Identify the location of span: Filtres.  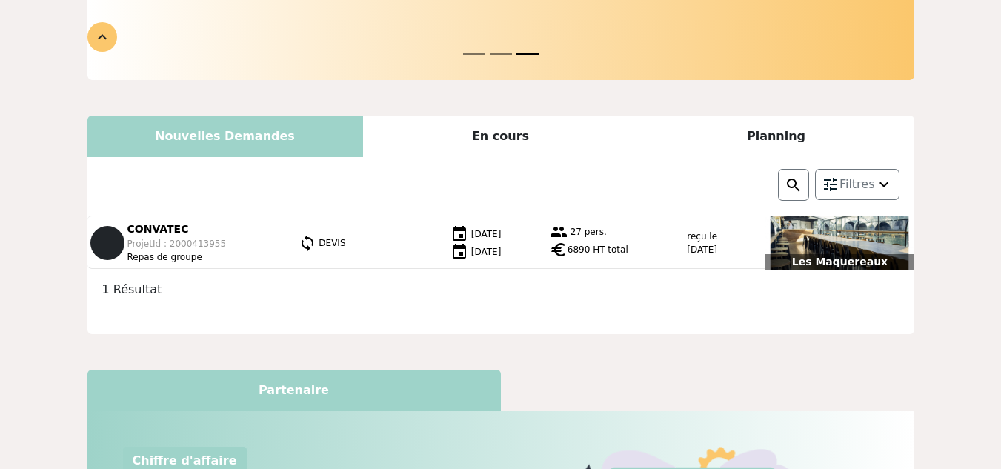
(857, 185).